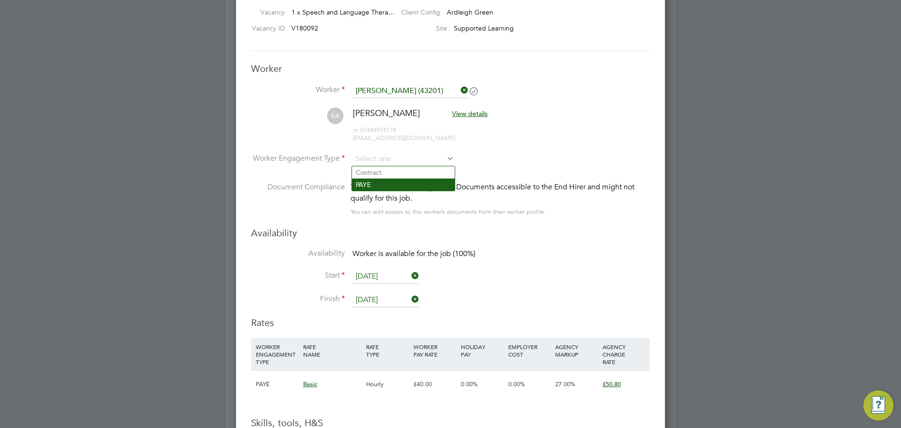  What do you see at coordinates (305, 28) in the screenshot?
I see `span: V180092` at bounding box center [305, 28].